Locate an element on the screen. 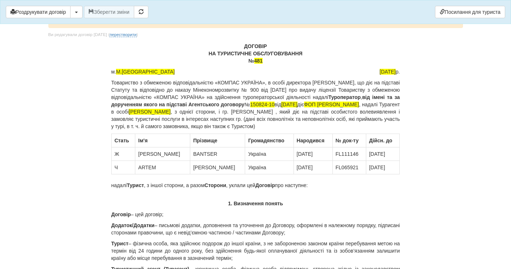 This screenshot has height=269, width=511. th: Громадянство is located at coordinates (269, 140).